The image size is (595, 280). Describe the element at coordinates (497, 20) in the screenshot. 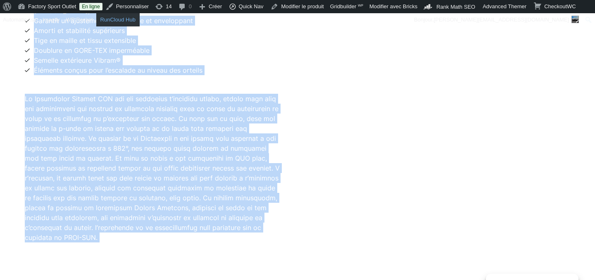

I see `a: Bonjour,` at that location.